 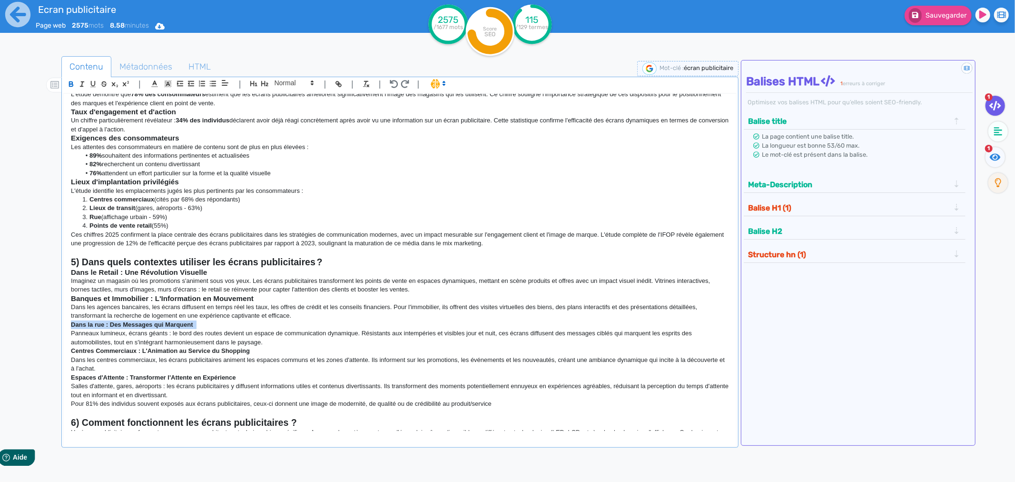 I want to click on strong: 76%, so click(x=96, y=173).